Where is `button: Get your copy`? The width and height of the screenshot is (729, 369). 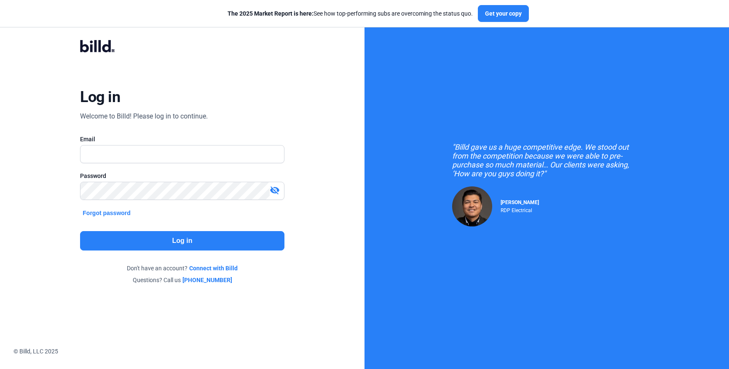 button: Get your copy is located at coordinates (503, 13).